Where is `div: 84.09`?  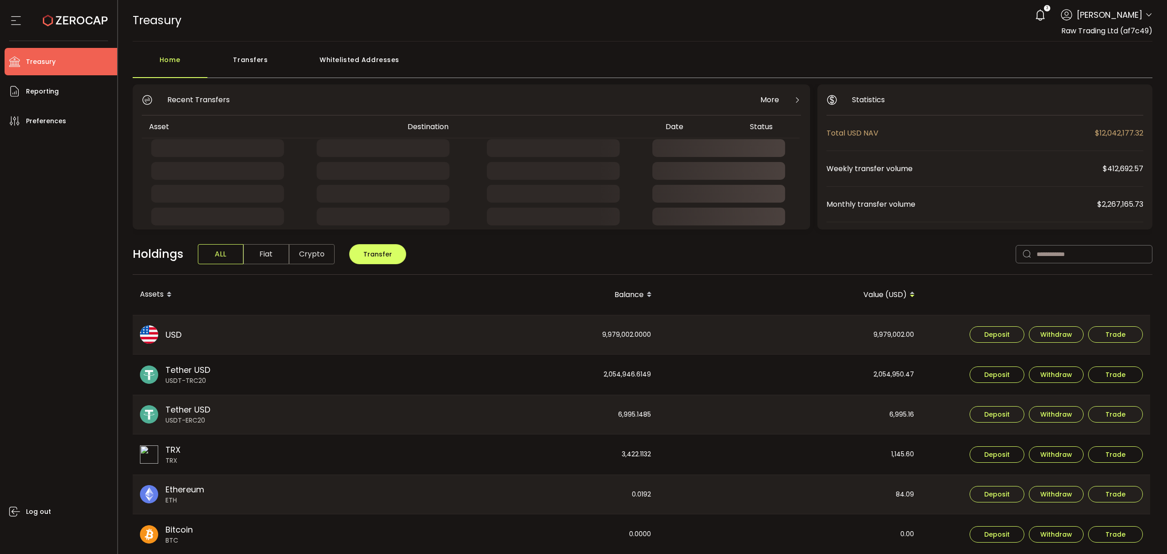
div: 84.09 is located at coordinates (790, 494).